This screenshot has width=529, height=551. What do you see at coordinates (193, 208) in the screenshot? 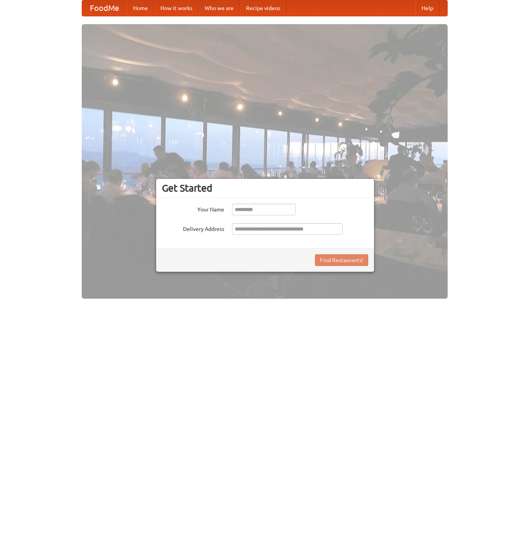
I see `label: Your Name` at bounding box center [193, 208].